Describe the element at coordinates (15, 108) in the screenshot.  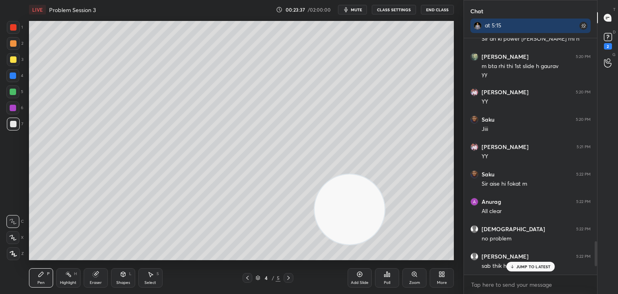
I see `div: 6` at that location.